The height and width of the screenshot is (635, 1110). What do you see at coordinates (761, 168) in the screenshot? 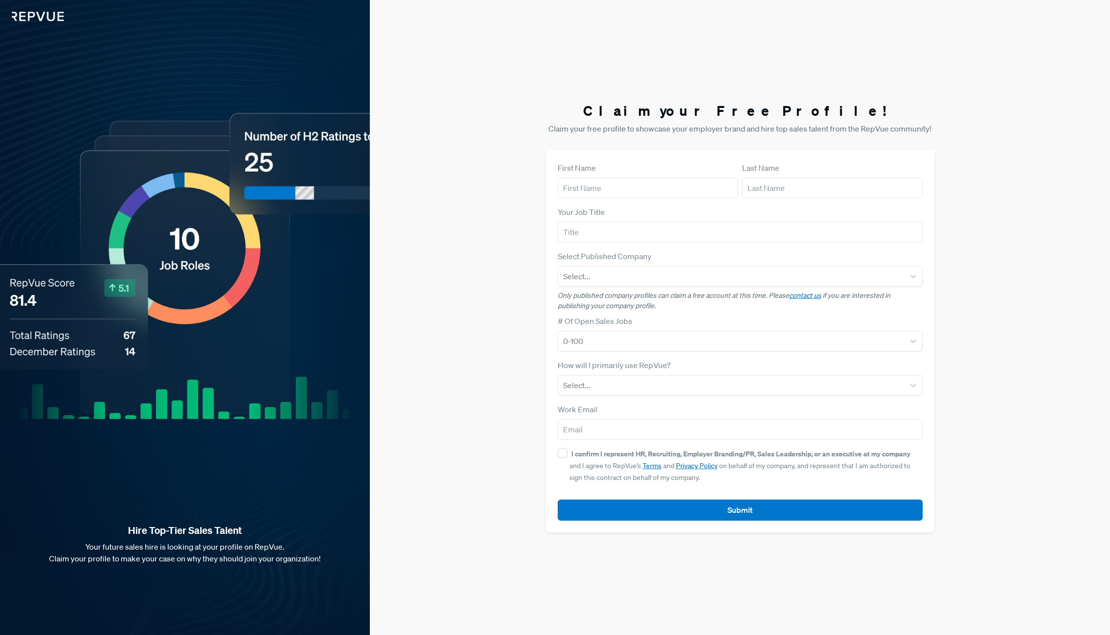
I see `label: Last Name` at bounding box center [761, 168].